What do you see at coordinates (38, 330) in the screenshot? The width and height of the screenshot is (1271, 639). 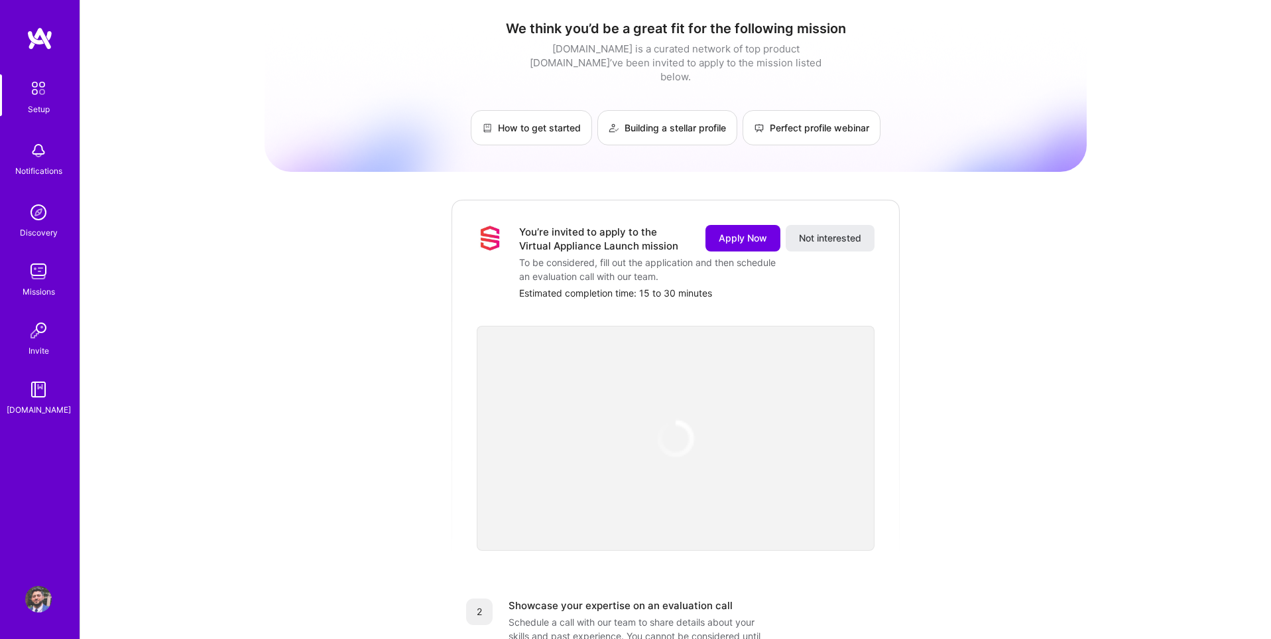 I see `img: Invite` at bounding box center [38, 330].